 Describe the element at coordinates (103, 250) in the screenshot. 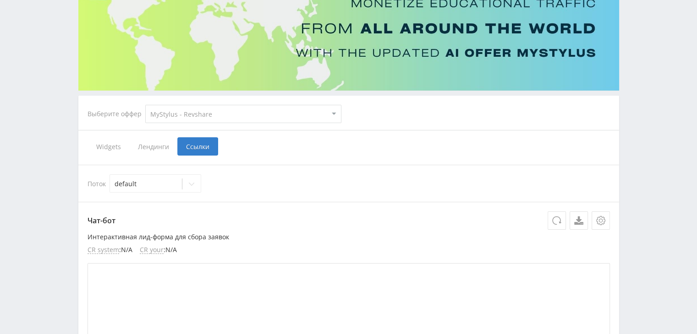

I see `span: CR system` at that location.